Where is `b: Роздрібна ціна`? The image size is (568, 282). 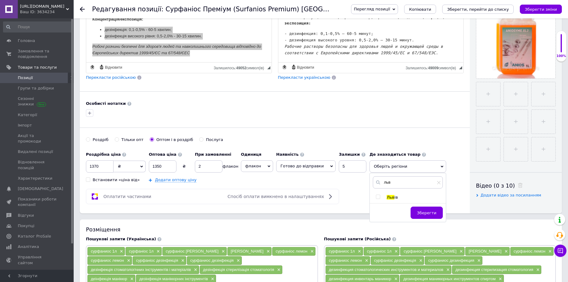 b: Роздрібна ціна is located at coordinates (103, 154).